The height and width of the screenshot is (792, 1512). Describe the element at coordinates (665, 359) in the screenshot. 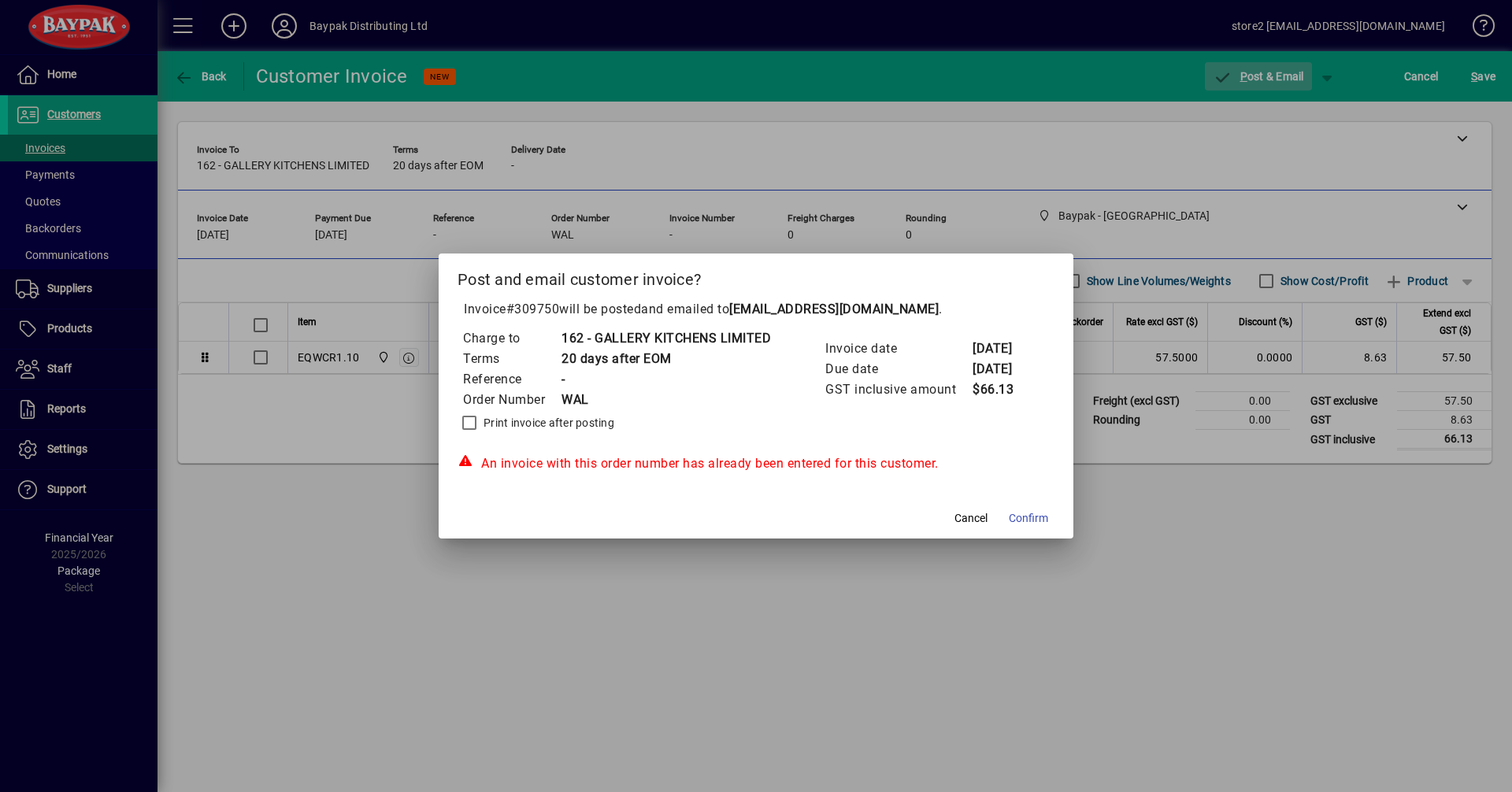

I see `td: 20 days after EOM` at that location.